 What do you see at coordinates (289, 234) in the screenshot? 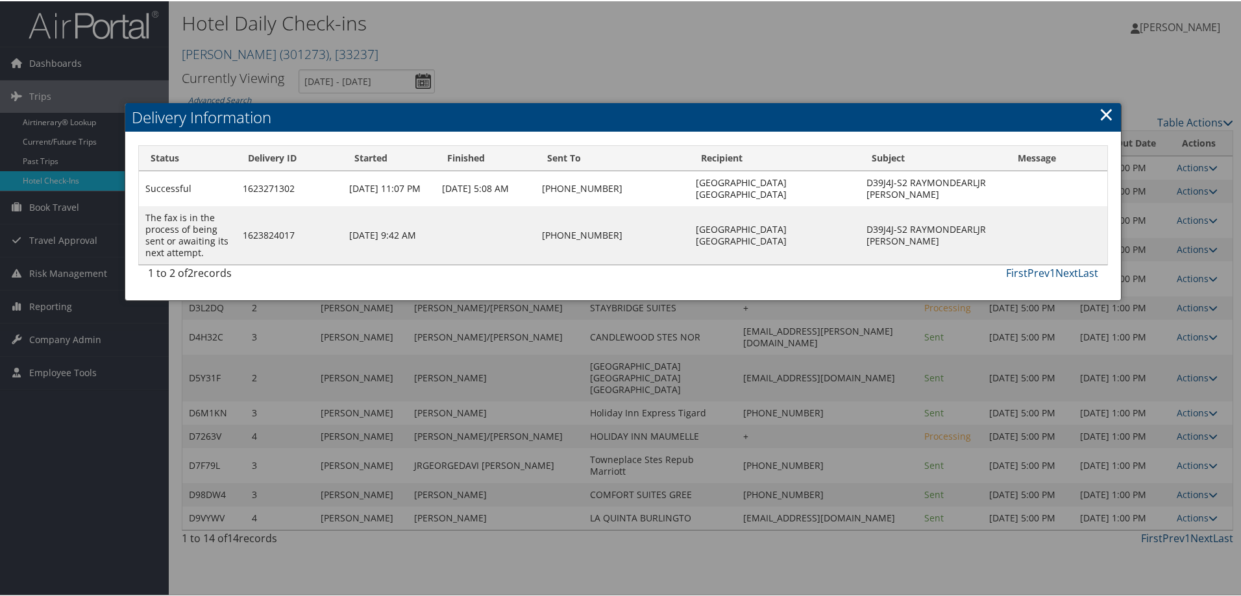
I see `td: 1623824017` at bounding box center [289, 234].